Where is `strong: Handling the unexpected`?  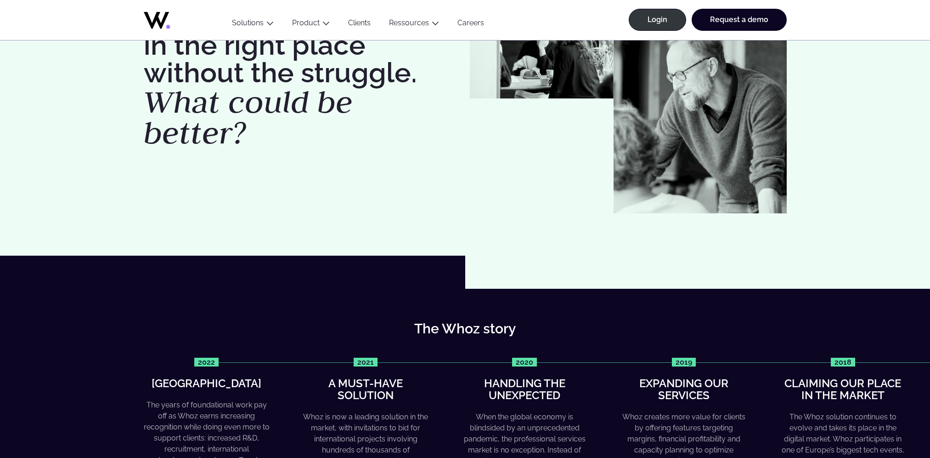 strong: Handling the unexpected is located at coordinates (525, 389).